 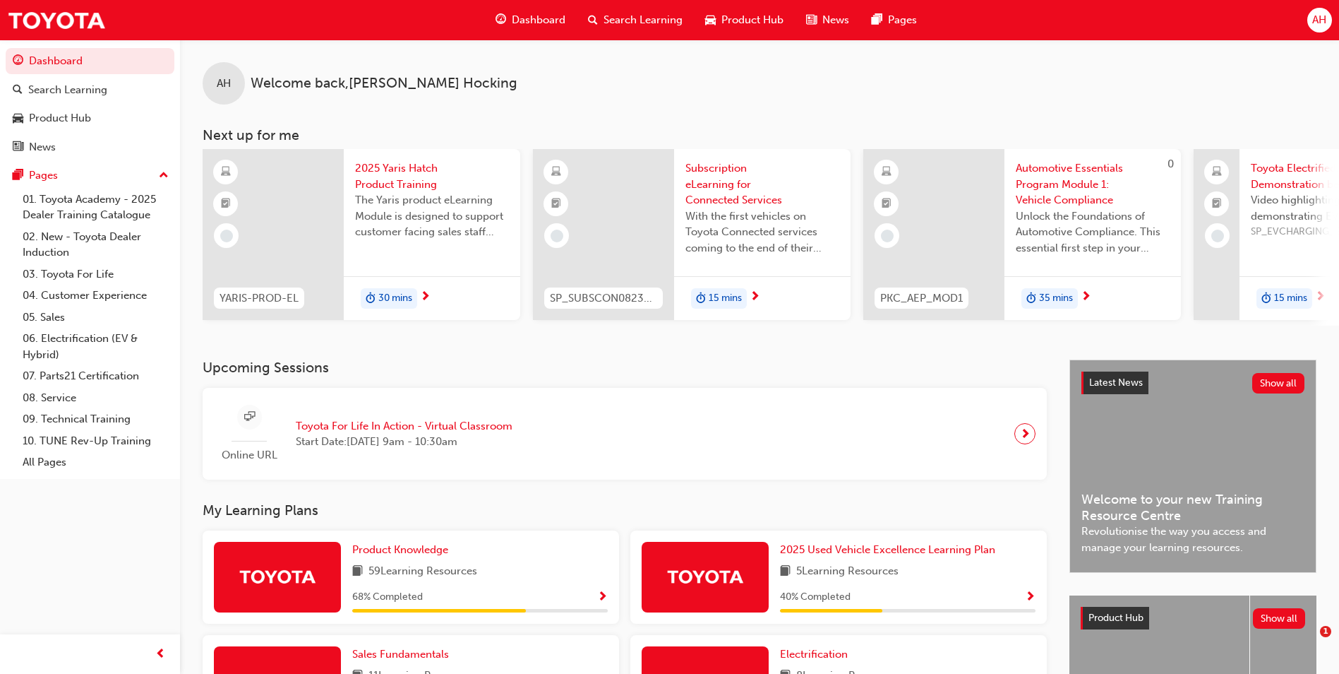 I want to click on span: The Yaris product eLearning Module is designed to support customer facing sales staff with introd..., so click(x=432, y=216).